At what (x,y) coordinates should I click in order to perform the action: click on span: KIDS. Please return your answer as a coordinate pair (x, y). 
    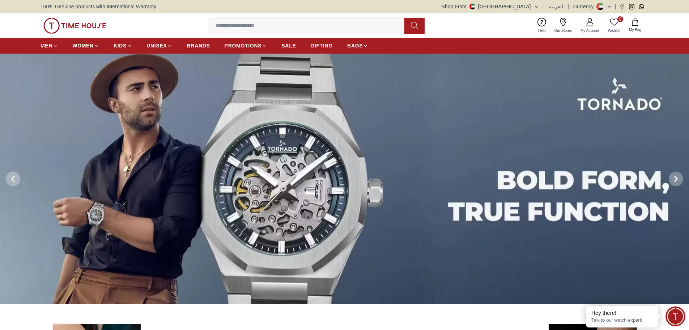
    Looking at the image, I should click on (120, 46).